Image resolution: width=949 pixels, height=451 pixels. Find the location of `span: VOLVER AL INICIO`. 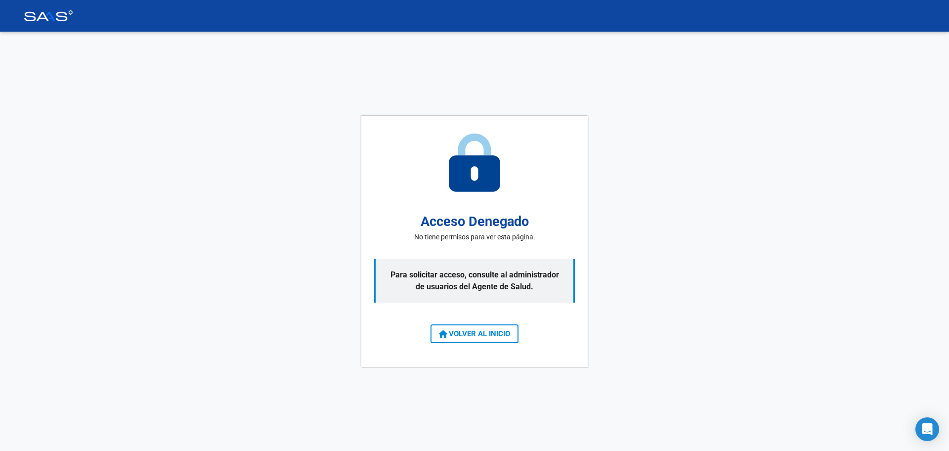

span: VOLVER AL INICIO is located at coordinates (474, 334).